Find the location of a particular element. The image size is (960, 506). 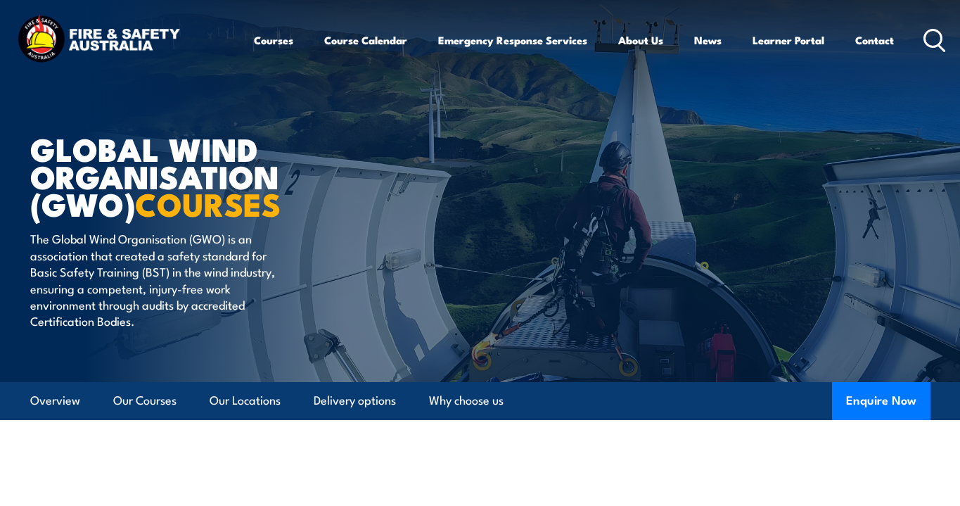

a: Our Courses is located at coordinates (145, 400).